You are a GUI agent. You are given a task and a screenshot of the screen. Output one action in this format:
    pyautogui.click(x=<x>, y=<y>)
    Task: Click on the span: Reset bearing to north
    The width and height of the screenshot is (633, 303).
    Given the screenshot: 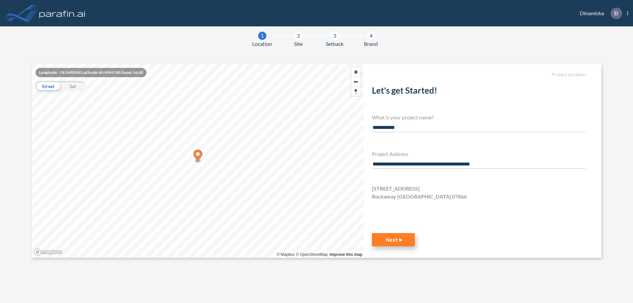 What is the action you would take?
    pyautogui.click(x=356, y=91)
    